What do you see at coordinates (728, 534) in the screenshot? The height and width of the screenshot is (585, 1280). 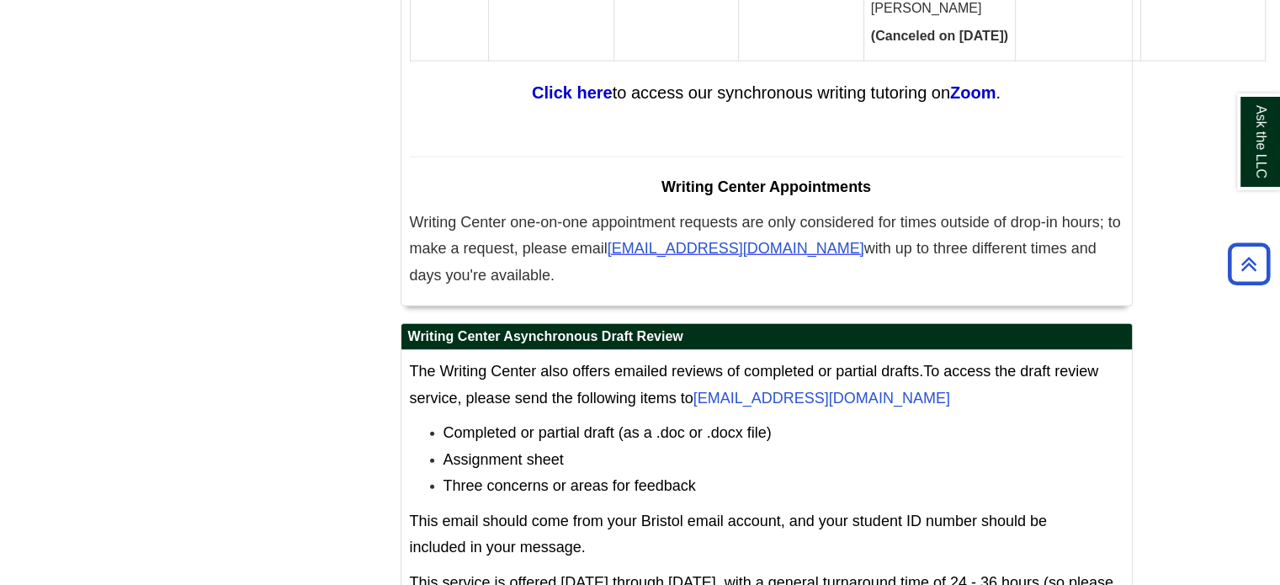 I see `span: This email should come from your Bristol email account, and your student ID number should be incl...` at bounding box center [728, 534].